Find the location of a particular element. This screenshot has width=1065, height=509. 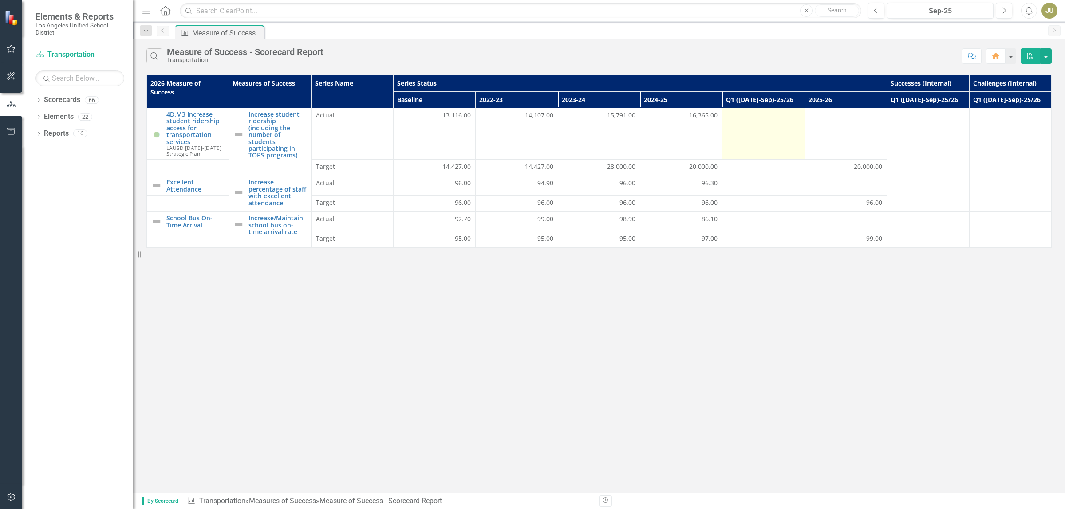

div: Transportation is located at coordinates (245, 60).